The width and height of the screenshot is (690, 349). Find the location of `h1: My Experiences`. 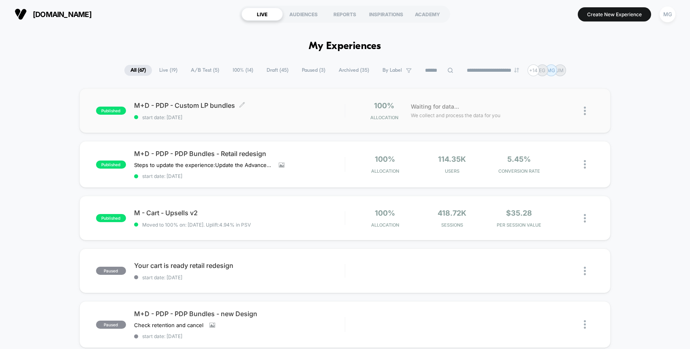

h1: My Experiences is located at coordinates (345, 46).